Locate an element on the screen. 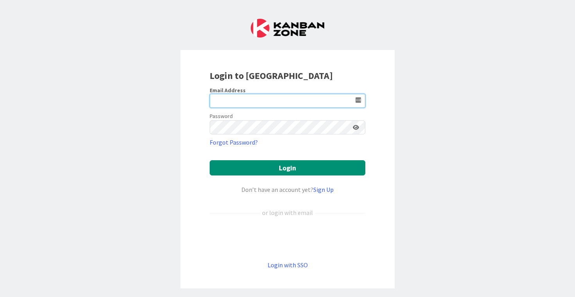 The height and width of the screenshot is (297, 575). a: Sign Up is located at coordinates (324, 190).